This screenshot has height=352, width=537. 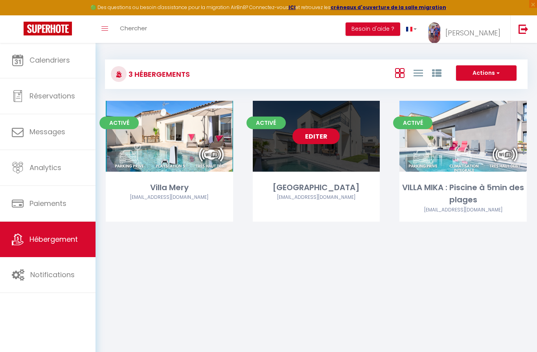 What do you see at coordinates (50, 60) in the screenshot?
I see `span: Calendriers` at bounding box center [50, 60].